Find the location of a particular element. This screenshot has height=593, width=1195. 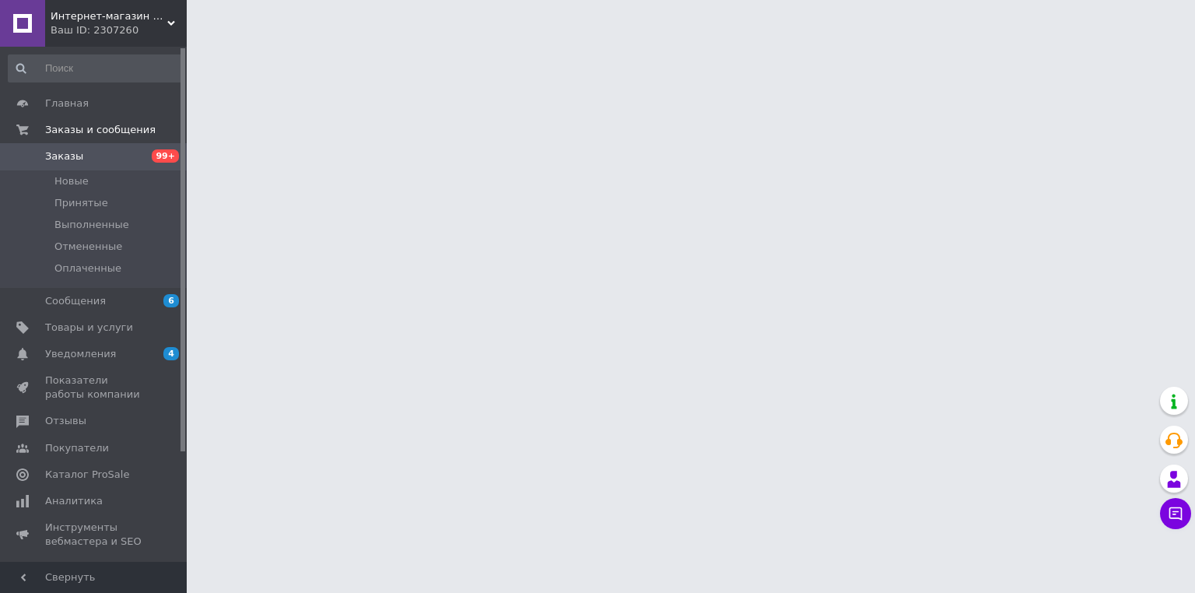

span: Оплаченные is located at coordinates (88, 268).